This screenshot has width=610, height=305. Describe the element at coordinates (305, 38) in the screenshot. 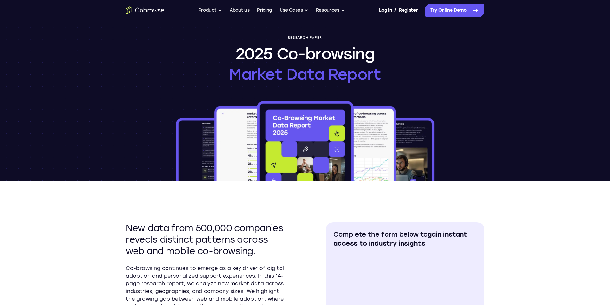

I see `p: Research paper` at that location.